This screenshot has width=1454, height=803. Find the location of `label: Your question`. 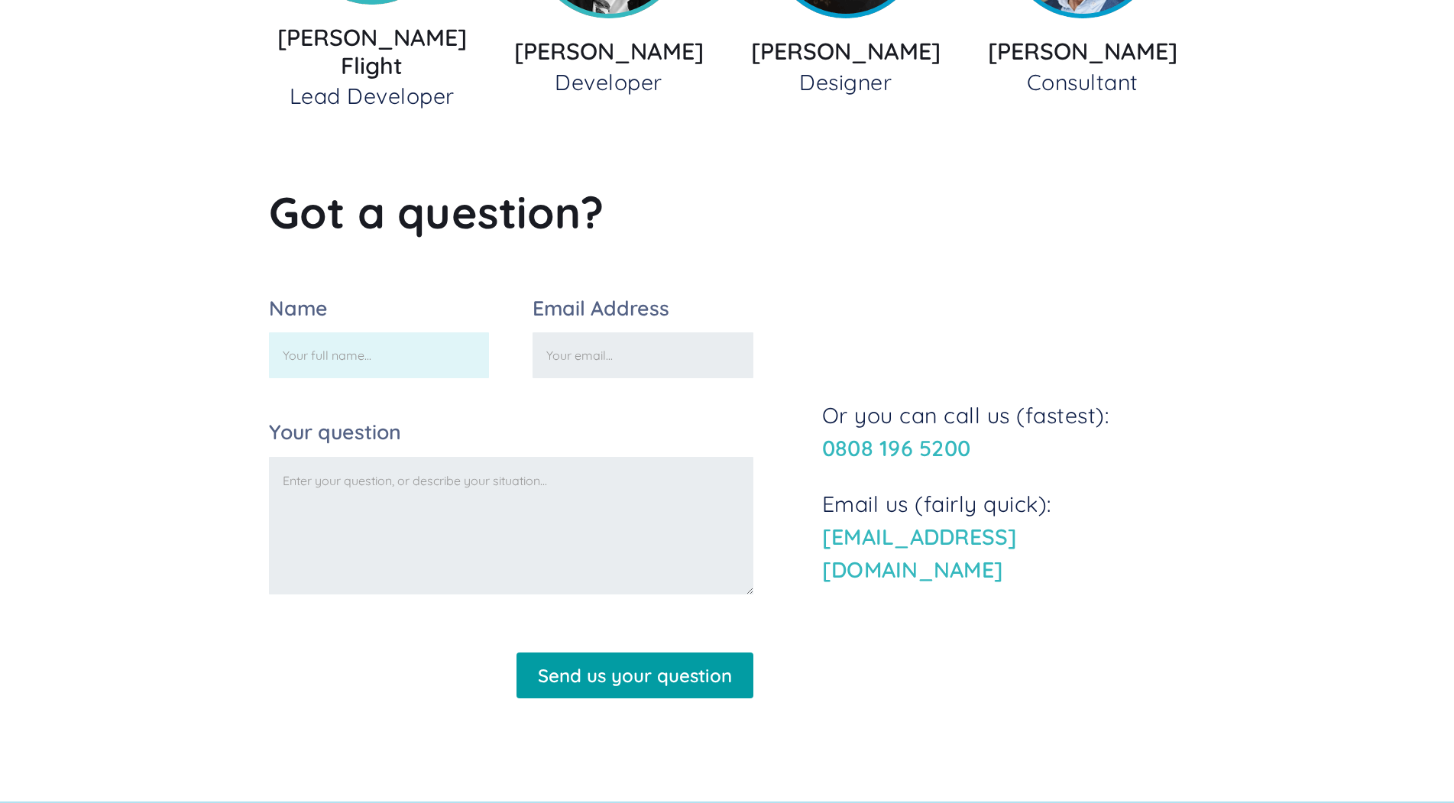

label: Your question is located at coordinates (511, 432).